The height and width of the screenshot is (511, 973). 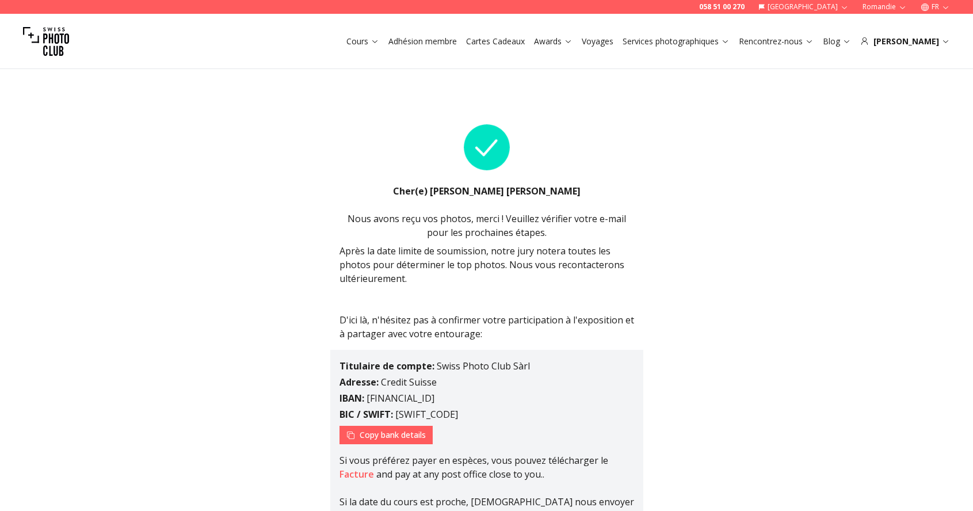 What do you see at coordinates (777, 41) in the screenshot?
I see `button: Rencontrez-nous` at bounding box center [777, 41].